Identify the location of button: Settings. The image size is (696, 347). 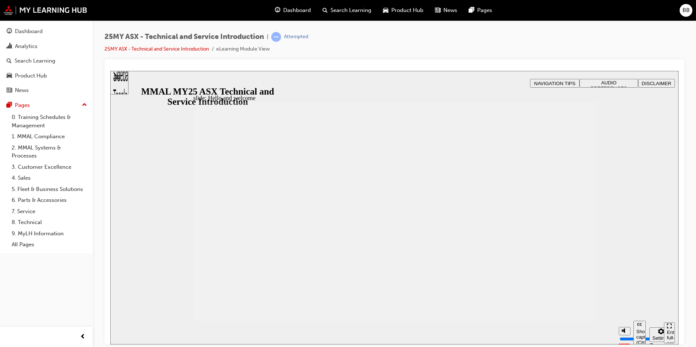
(550, 264).